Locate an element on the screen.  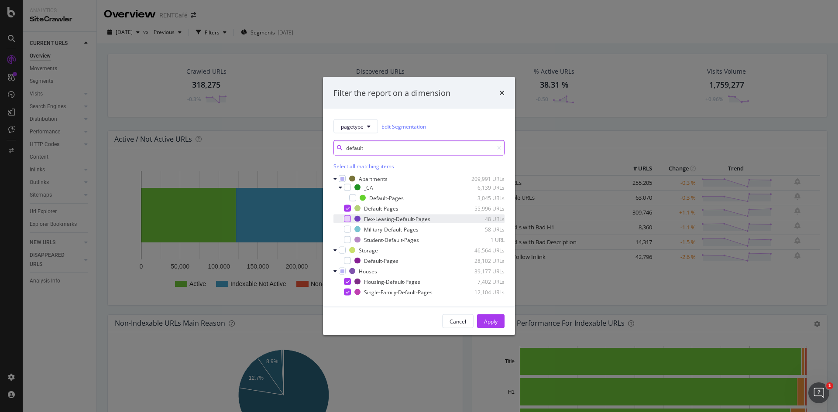
div: Flex-Leasing-Default-Pages is located at coordinates (397, 219).